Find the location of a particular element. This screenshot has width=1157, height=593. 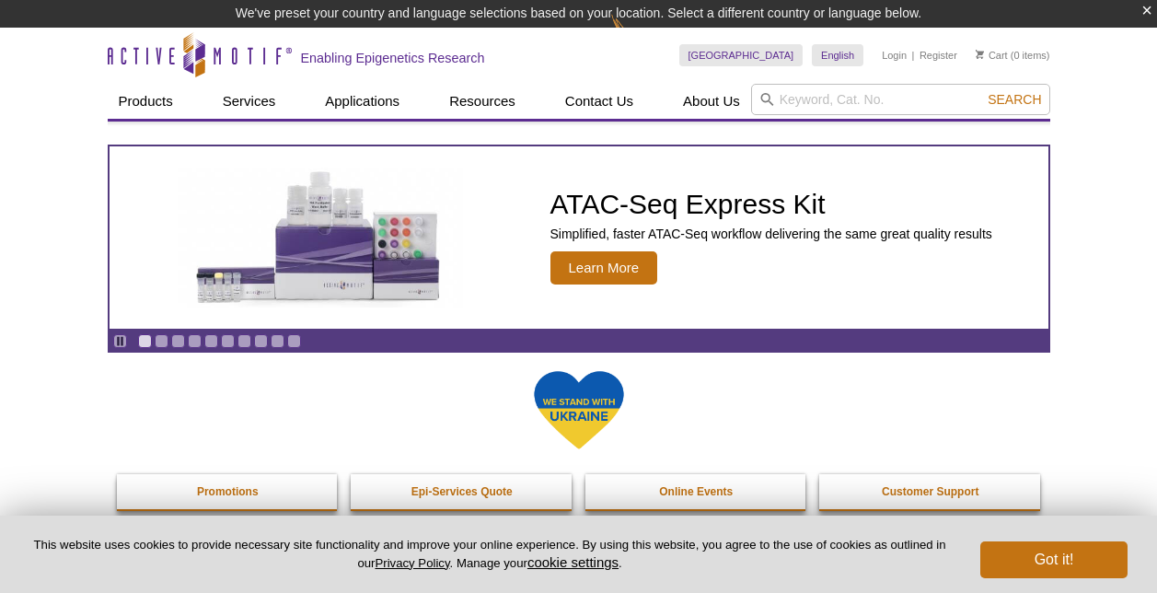

img: Your Cart is located at coordinates (979, 54).